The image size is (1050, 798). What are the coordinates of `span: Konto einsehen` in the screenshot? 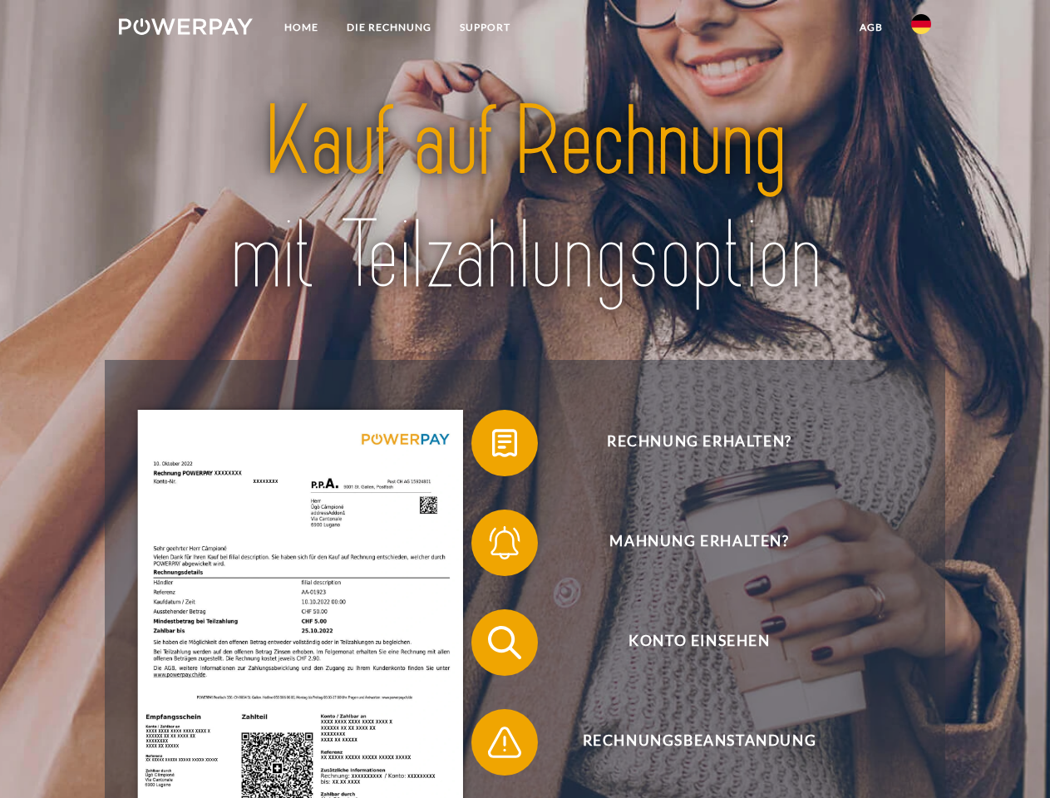 It's located at (699, 643).